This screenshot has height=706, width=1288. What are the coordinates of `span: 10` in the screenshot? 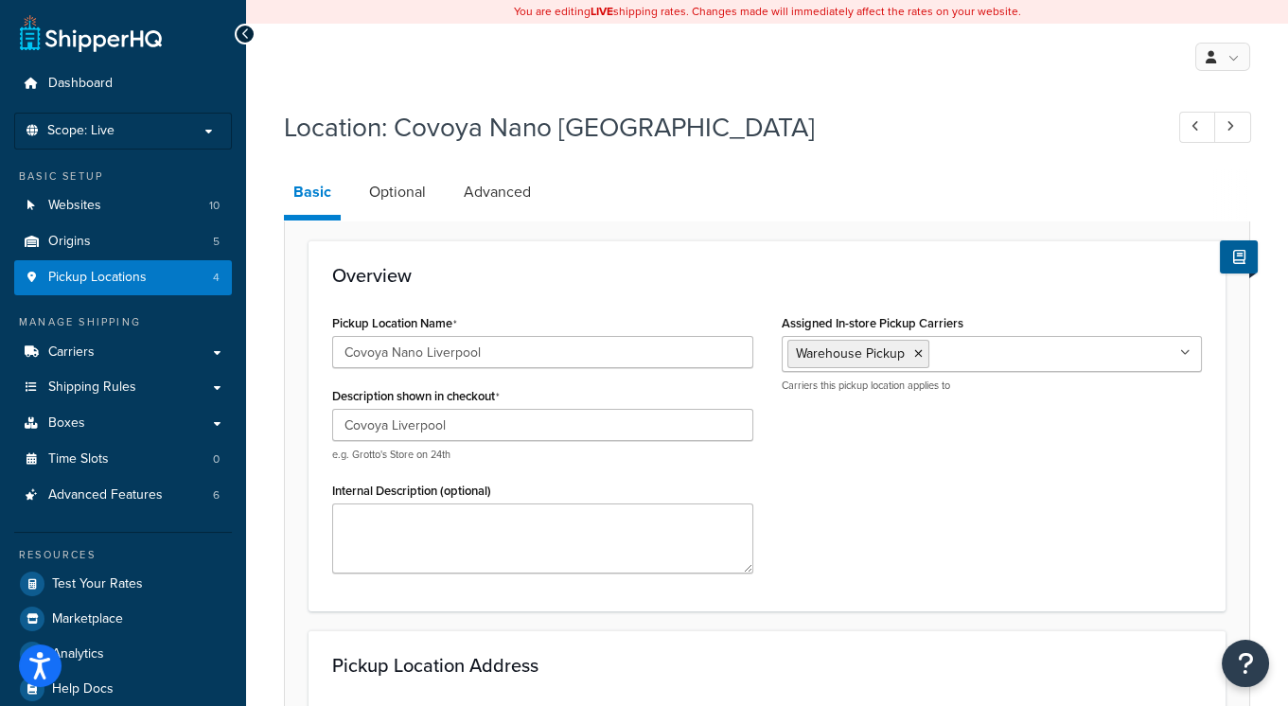 It's located at (214, 205).